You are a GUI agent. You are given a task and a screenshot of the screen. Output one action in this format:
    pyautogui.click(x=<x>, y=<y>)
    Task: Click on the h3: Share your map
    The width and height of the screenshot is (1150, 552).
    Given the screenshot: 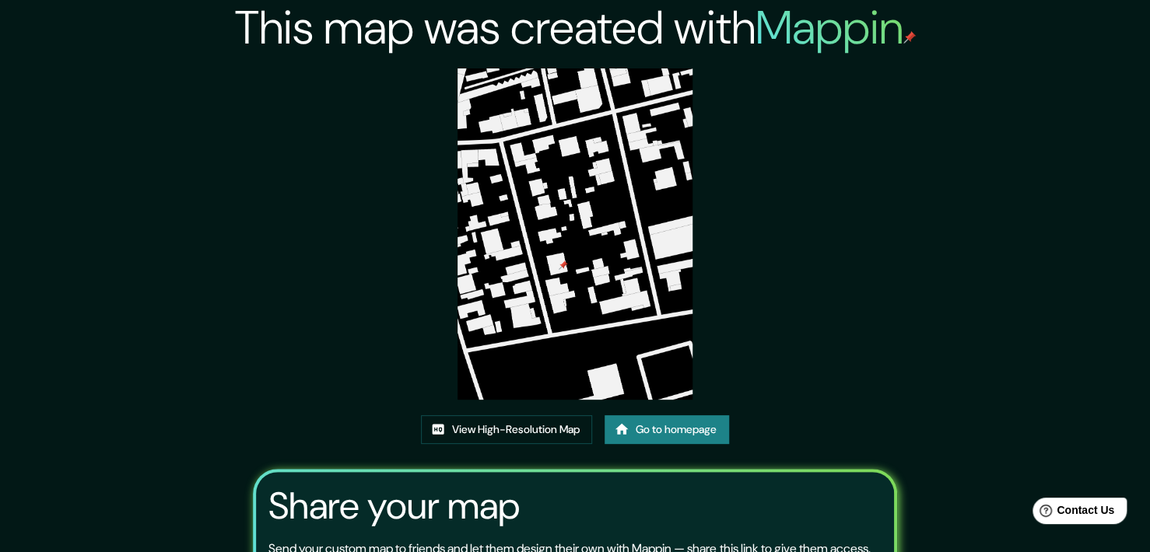 What is the action you would take?
    pyautogui.click(x=394, y=506)
    